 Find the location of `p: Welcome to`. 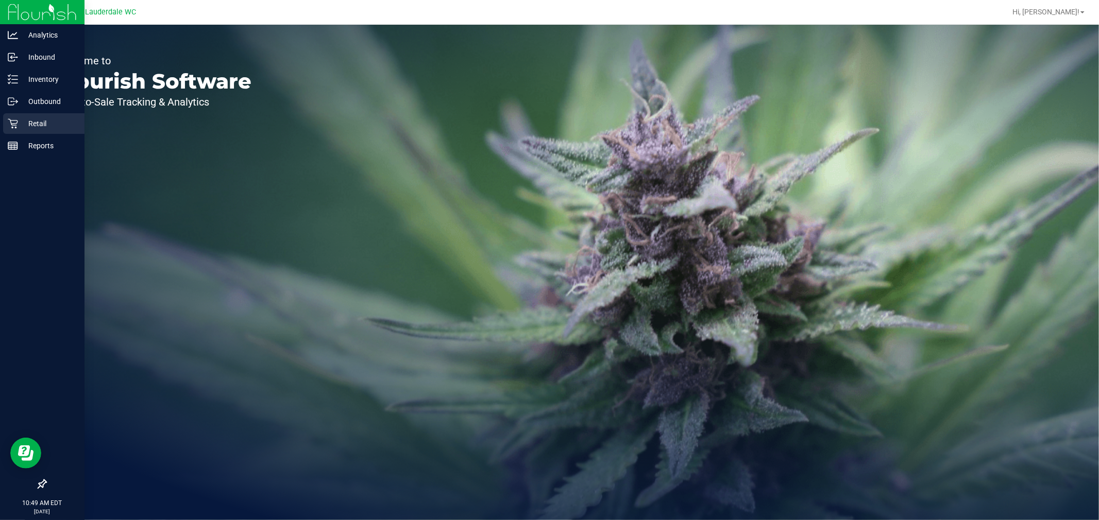

p: Welcome to is located at coordinates (154, 61).